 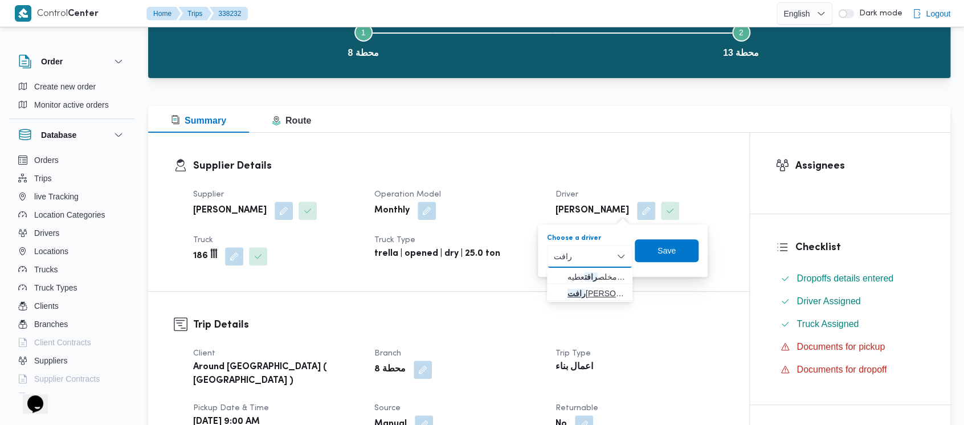 What do you see at coordinates (666, 251) in the screenshot?
I see `span: Save` at bounding box center [666, 251].